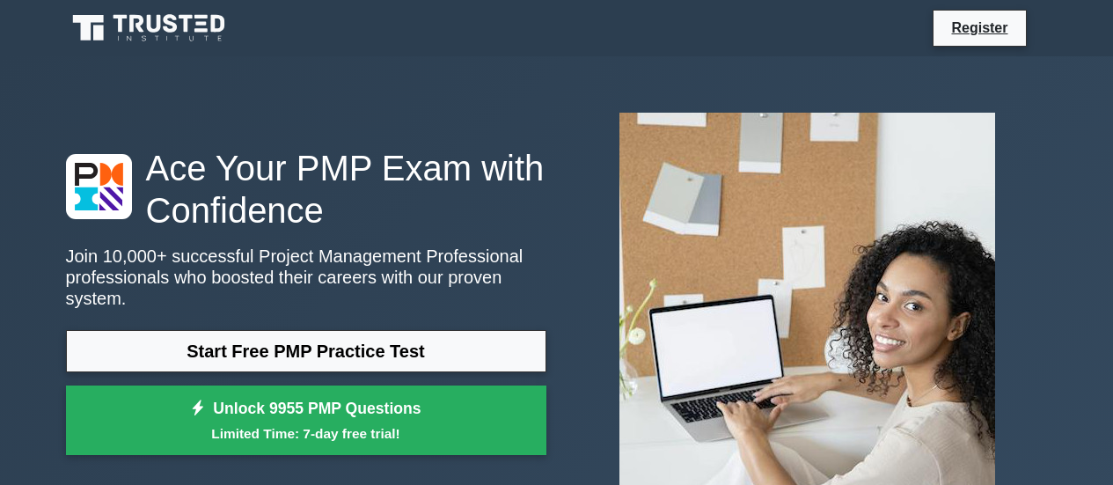 This screenshot has height=485, width=1113. Describe the element at coordinates (306, 421) in the screenshot. I see `a: Unlock 9955 PMP QuestionsLimited Time: 7-day free trial!` at that location.